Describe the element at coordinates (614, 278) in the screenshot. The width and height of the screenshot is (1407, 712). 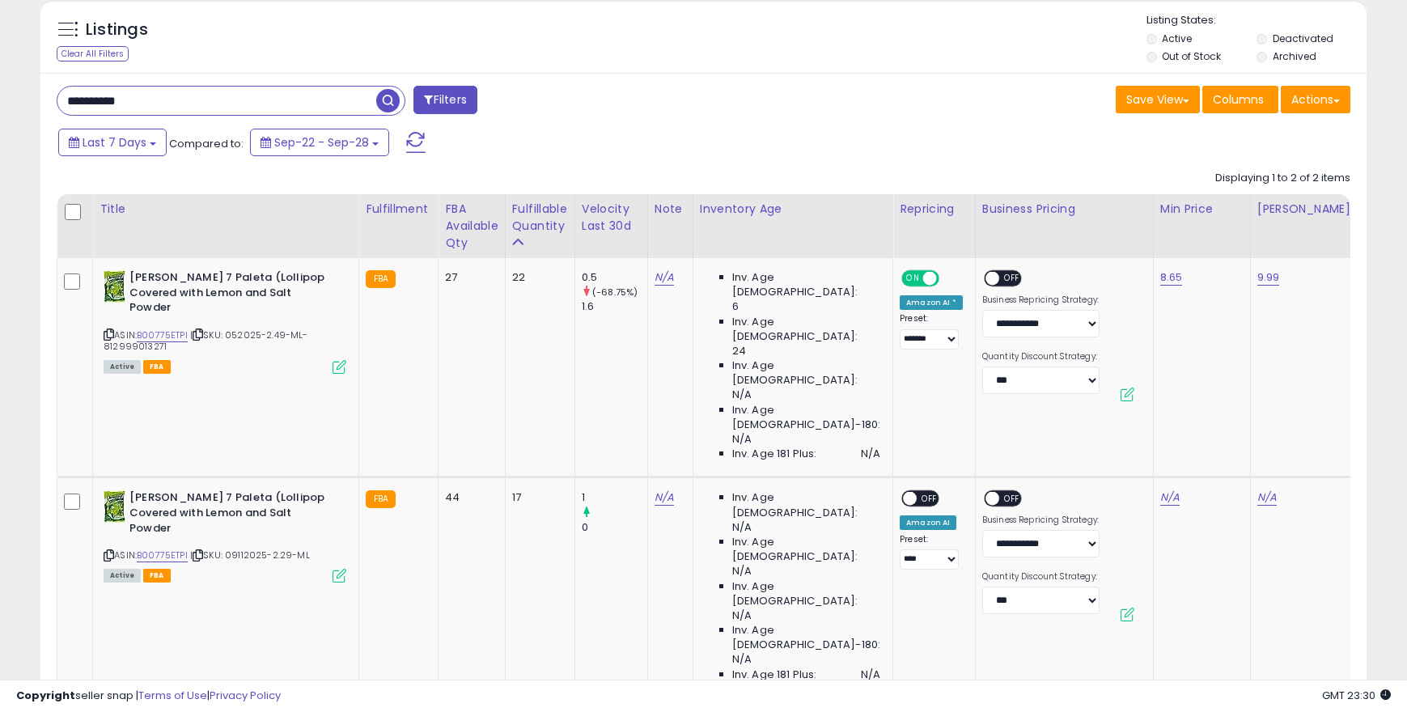
I see `div: 0.5` at that location.